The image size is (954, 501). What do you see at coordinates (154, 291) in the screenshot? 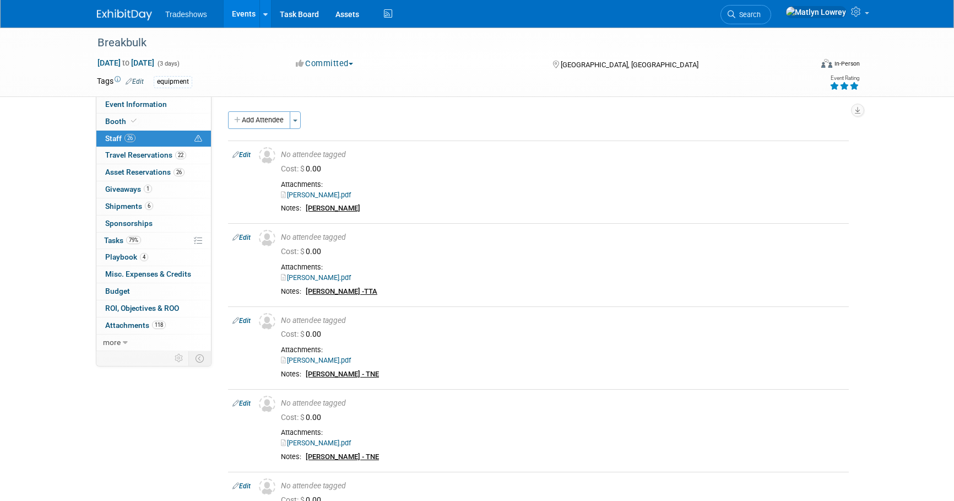
I see `a: Budget` at bounding box center [154, 291].